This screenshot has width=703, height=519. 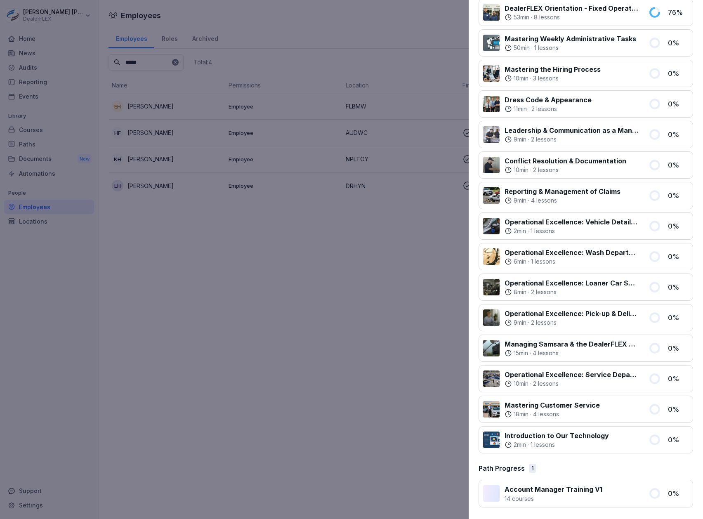 What do you see at coordinates (679, 12) in the screenshot?
I see `p: 76 %` at bounding box center [679, 12].